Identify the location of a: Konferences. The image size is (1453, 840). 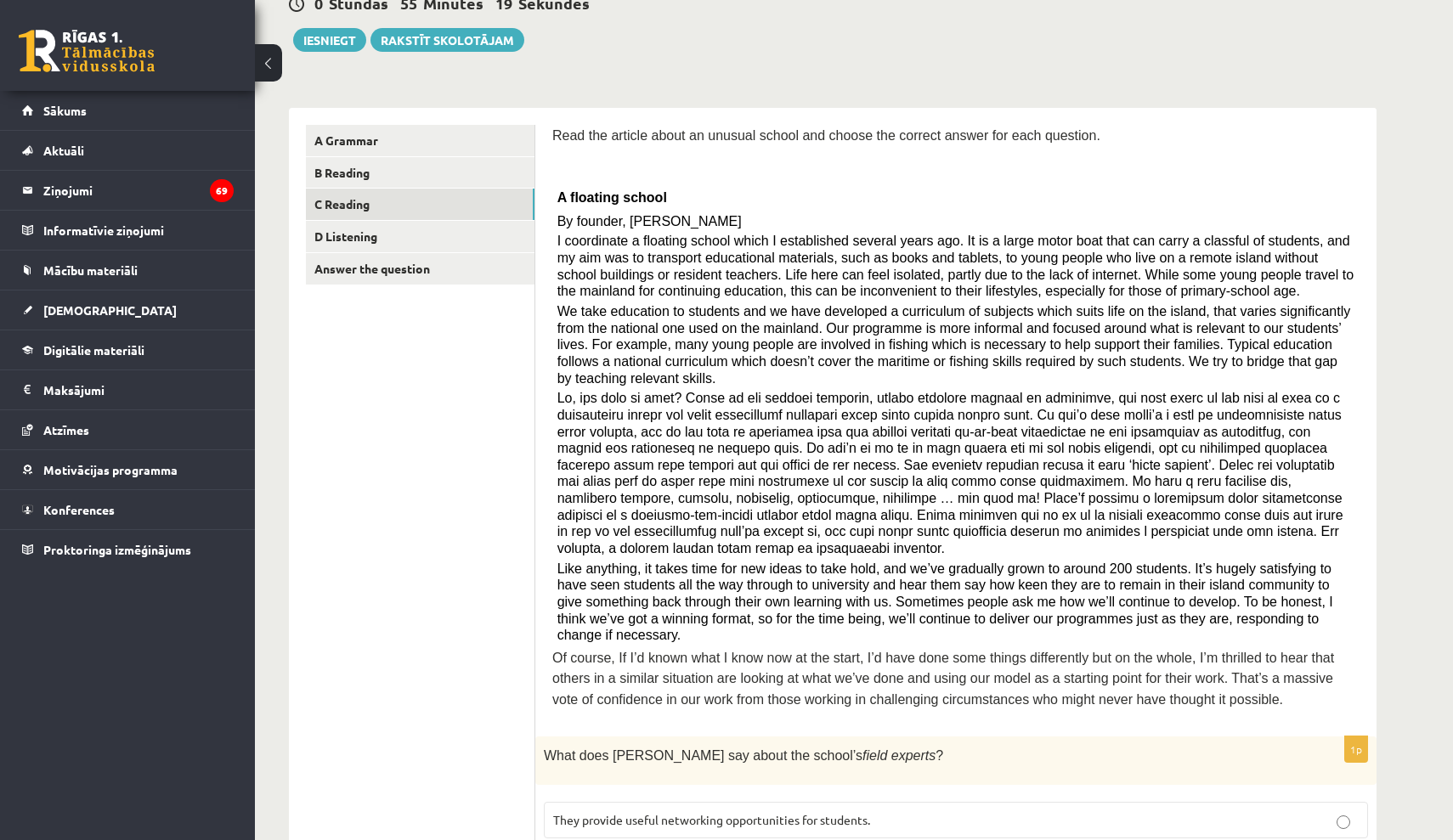
(127, 510).